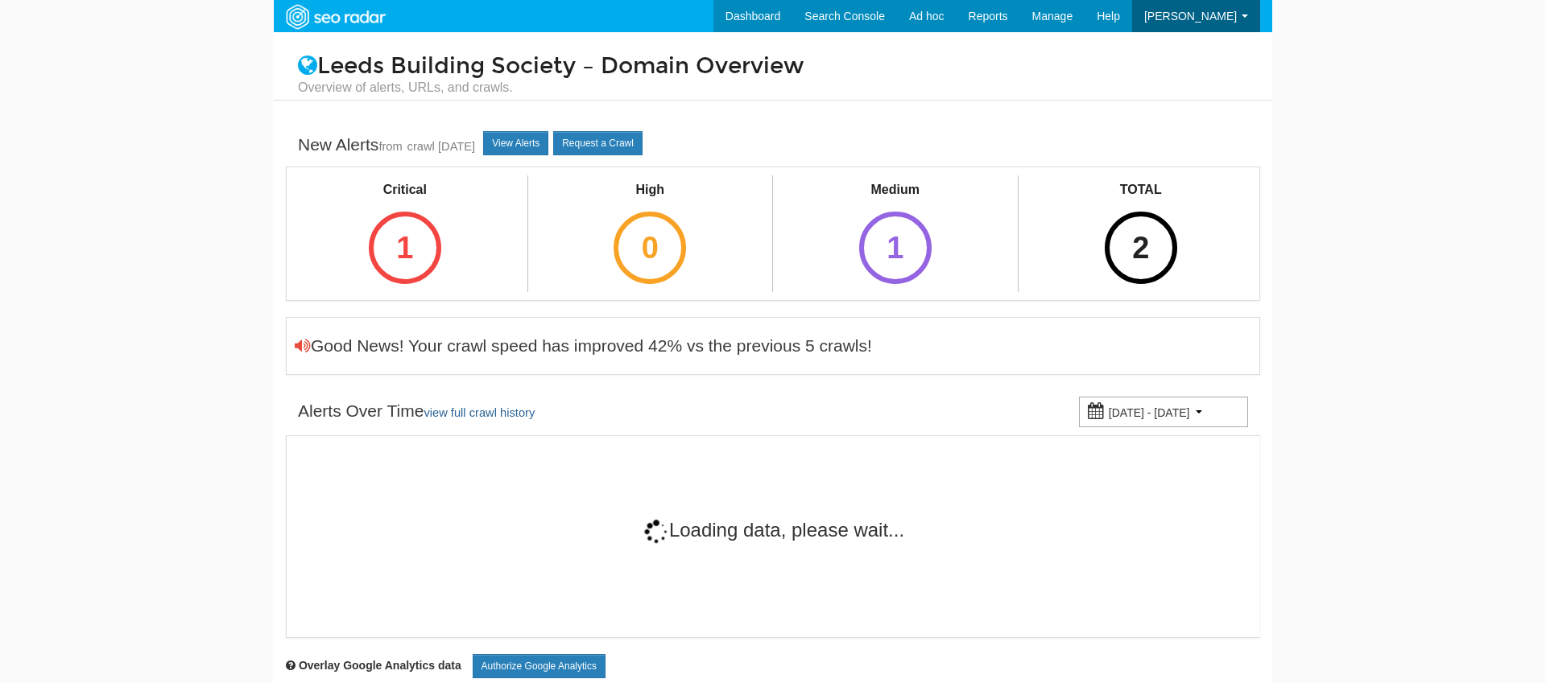 The height and width of the screenshot is (683, 1546). I want to click on div: High, so click(650, 190).